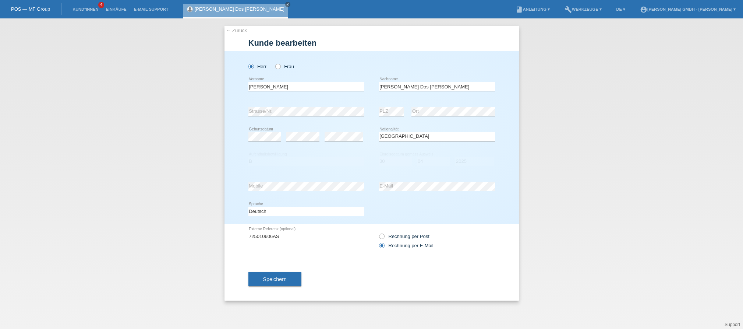 The height and width of the screenshot is (329, 743). What do you see at coordinates (406, 245) in the screenshot?
I see `label: Rechnung per E-Mail` at bounding box center [406, 245].